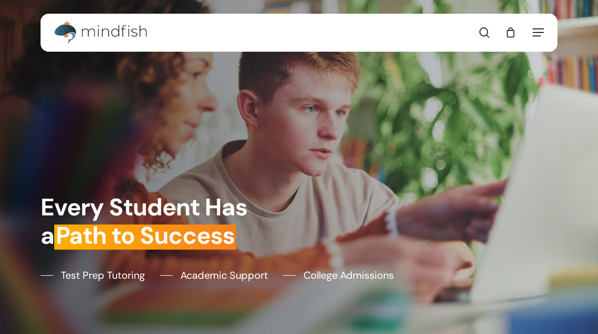 The image size is (598, 334). I want to click on a: College Admissions, so click(338, 275).